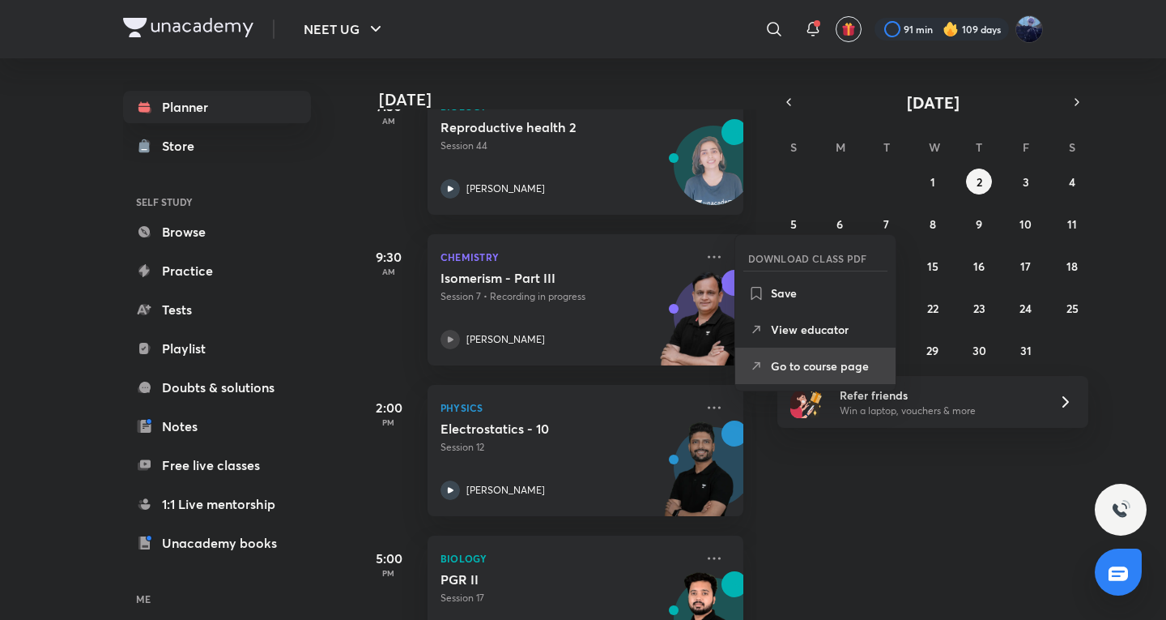 The width and height of the screenshot is (1166, 620). What do you see at coordinates (1025, 224) in the screenshot?
I see `abbr: October 10, 2025` at bounding box center [1025, 224].